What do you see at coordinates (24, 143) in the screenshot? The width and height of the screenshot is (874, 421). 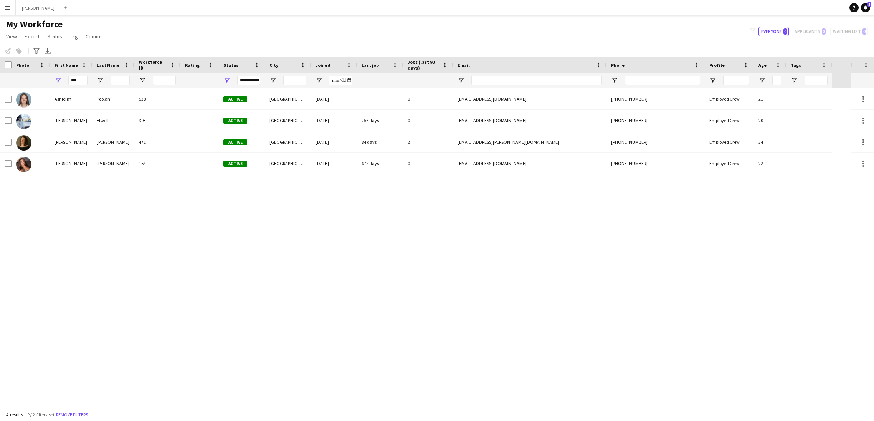 I see `img: Natasha Finch` at bounding box center [24, 143].